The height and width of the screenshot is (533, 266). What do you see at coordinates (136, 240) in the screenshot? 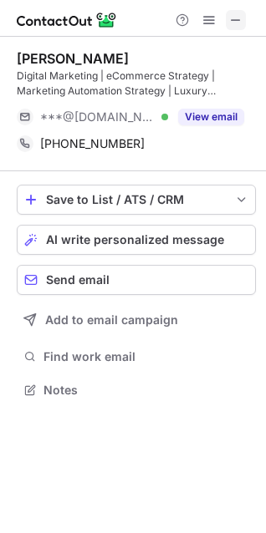
I see `button: AI write personalized message` at bounding box center [136, 240].